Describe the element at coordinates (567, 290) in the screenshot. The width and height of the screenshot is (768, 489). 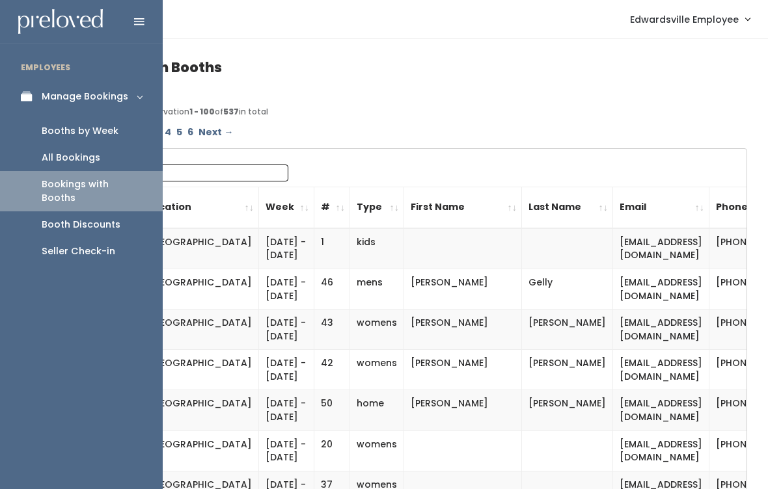
I see `td: Gelly` at that location.